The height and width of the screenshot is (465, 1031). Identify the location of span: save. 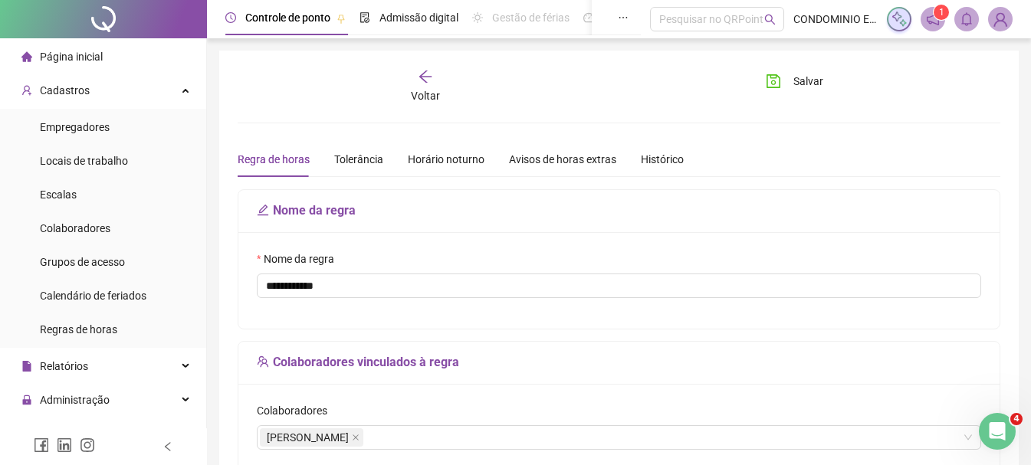
(774, 81).